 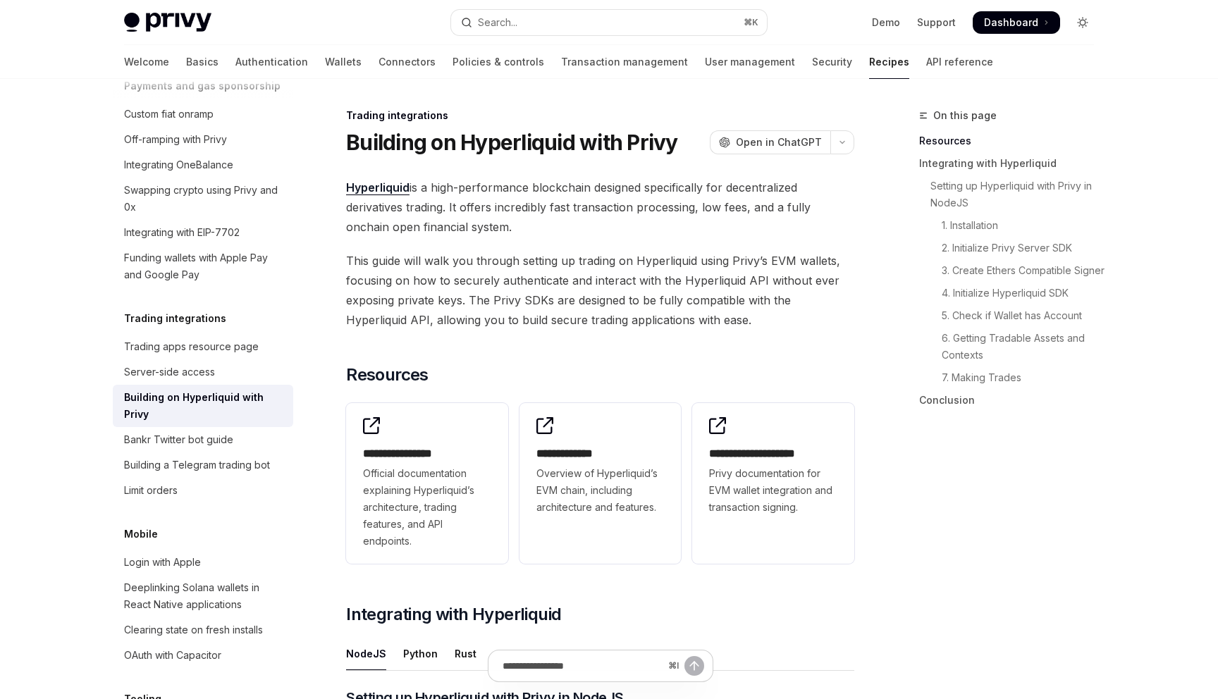 What do you see at coordinates (175, 140) in the screenshot?
I see `div: Off-ramping with Privy` at bounding box center [175, 140].